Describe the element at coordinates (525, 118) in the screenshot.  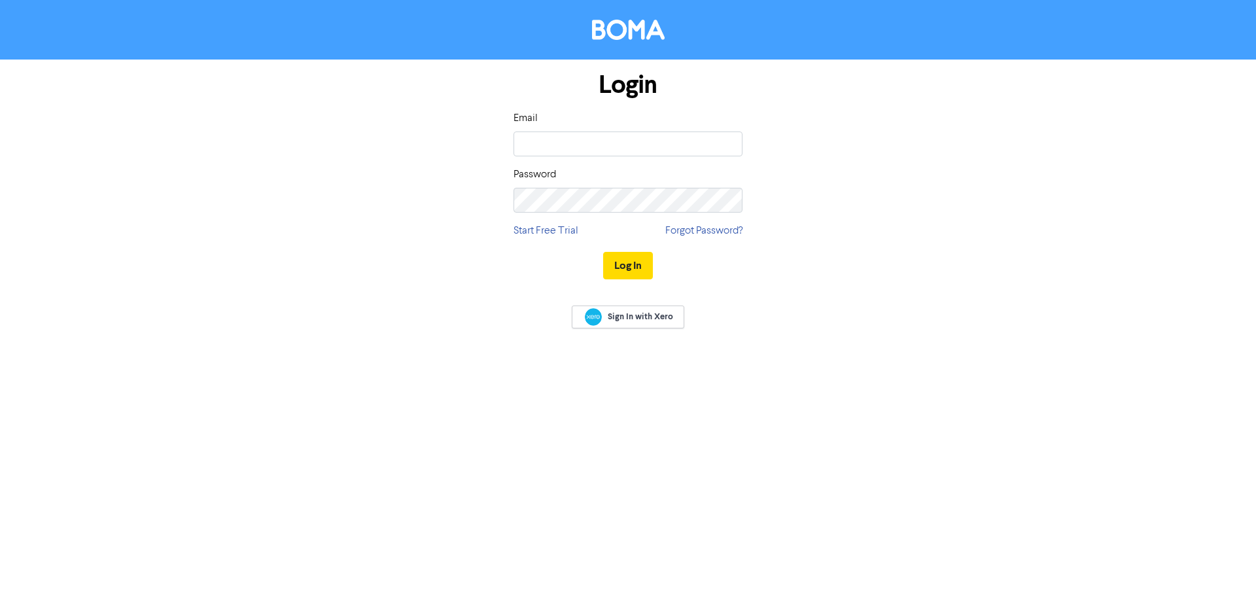
I see `label: Email` at that location.